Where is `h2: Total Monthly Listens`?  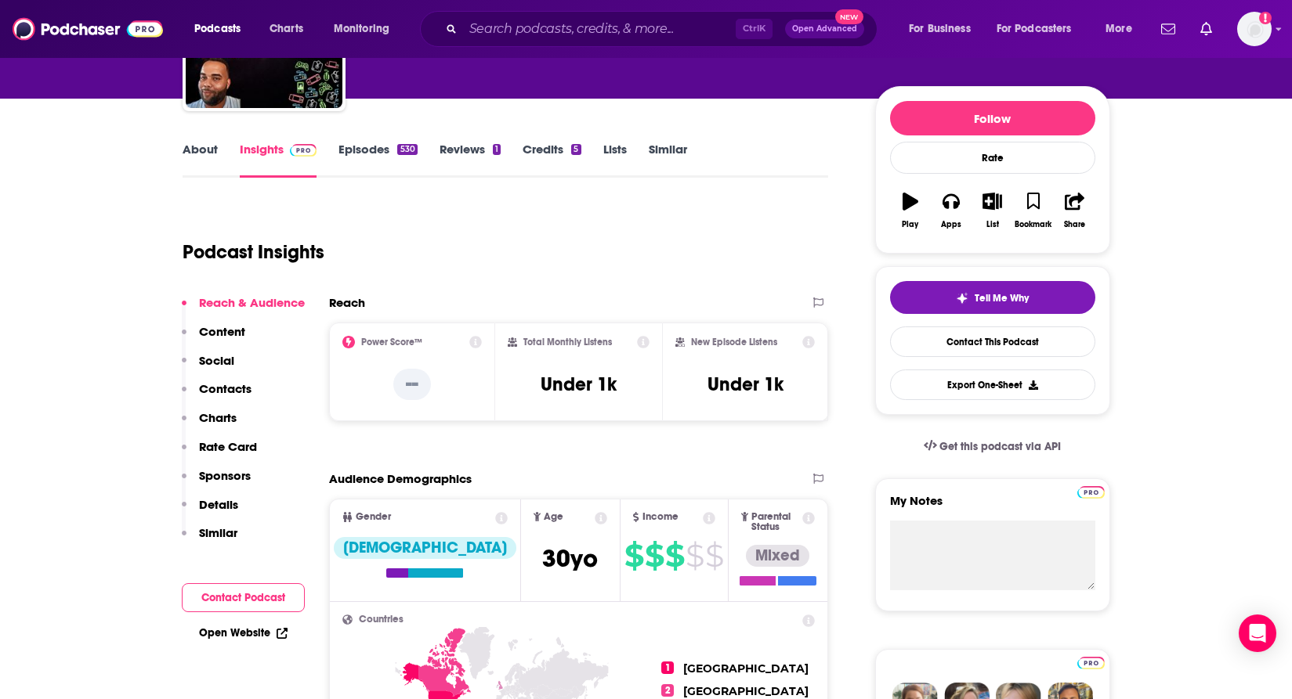
h2: Total Monthly Listens is located at coordinates (567, 342).